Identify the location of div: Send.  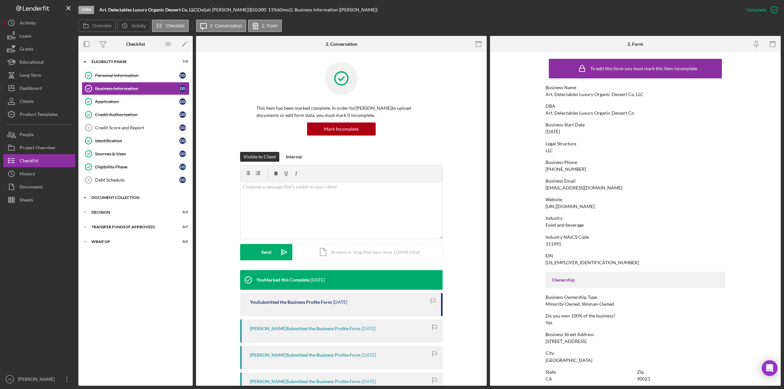
(266, 252).